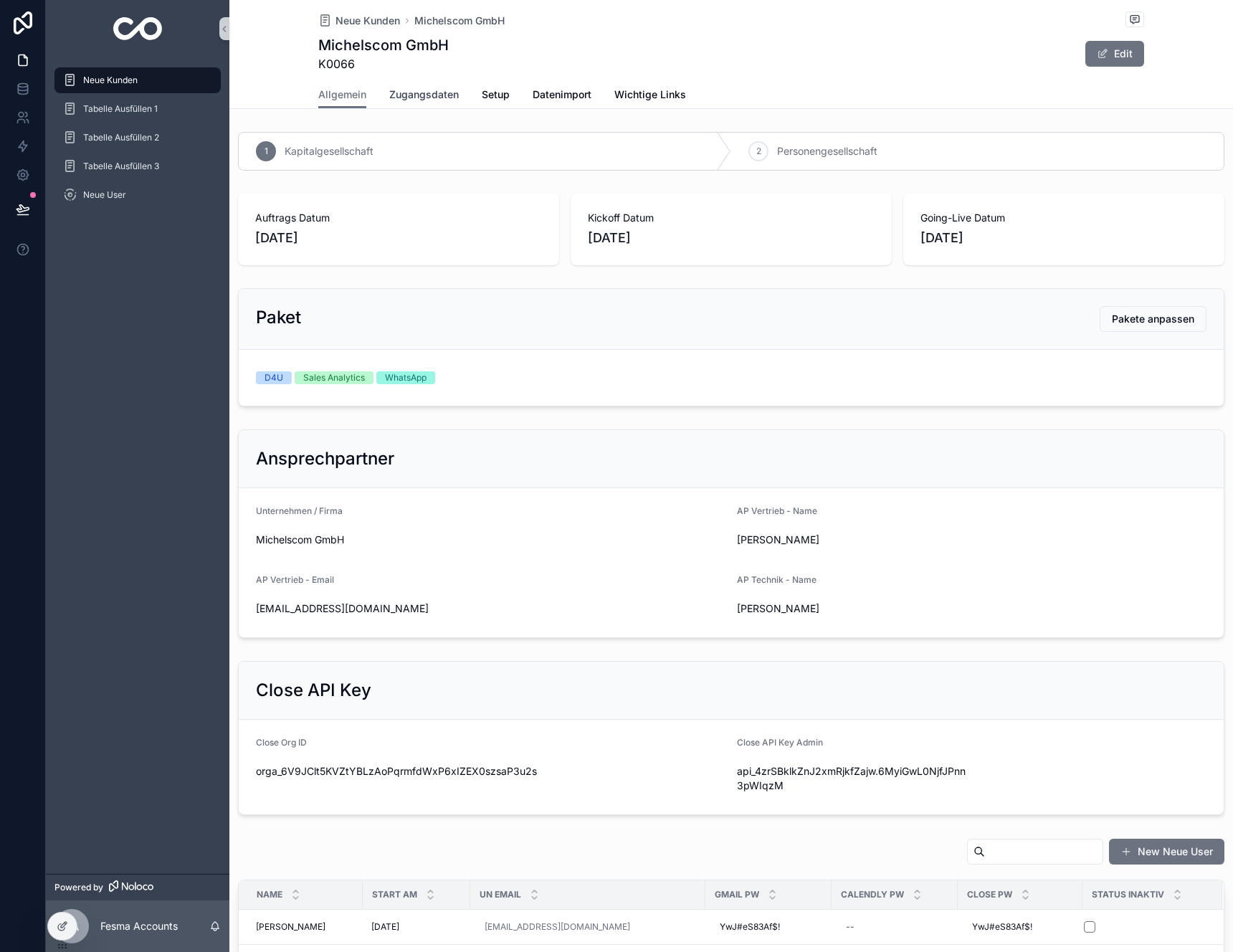  I want to click on span: Wichtige Links, so click(650, 94).